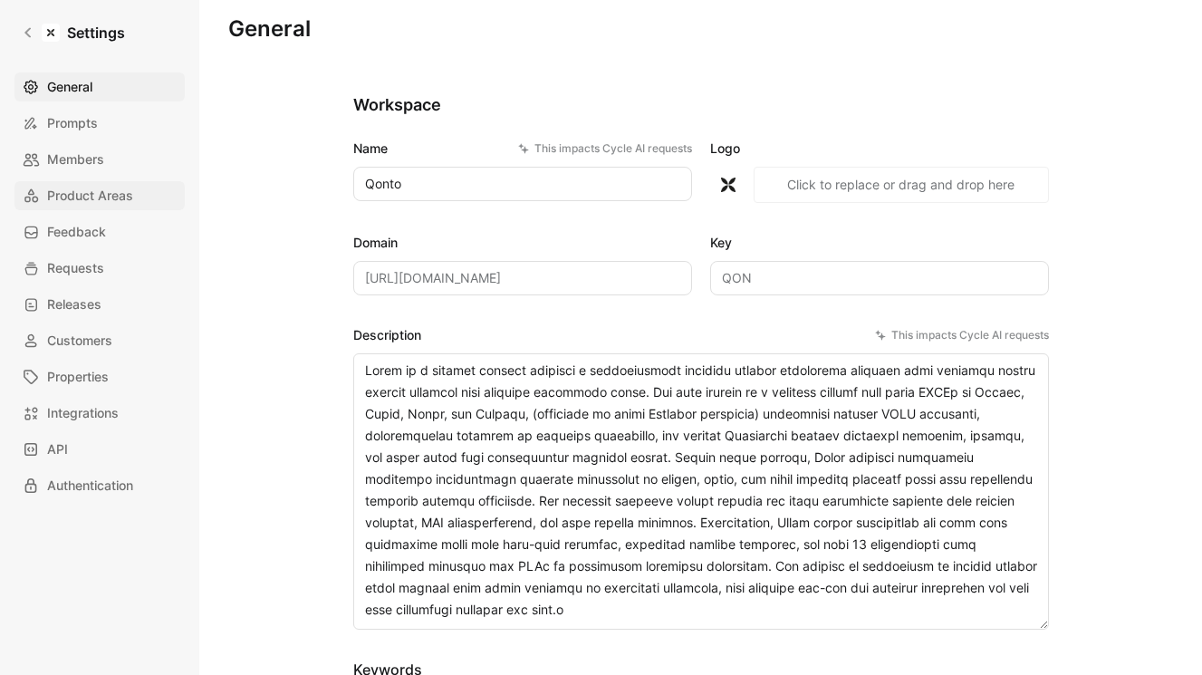 Image resolution: width=1202 pixels, height=675 pixels. What do you see at coordinates (72, 123) in the screenshot?
I see `span: Prompts` at bounding box center [72, 123].